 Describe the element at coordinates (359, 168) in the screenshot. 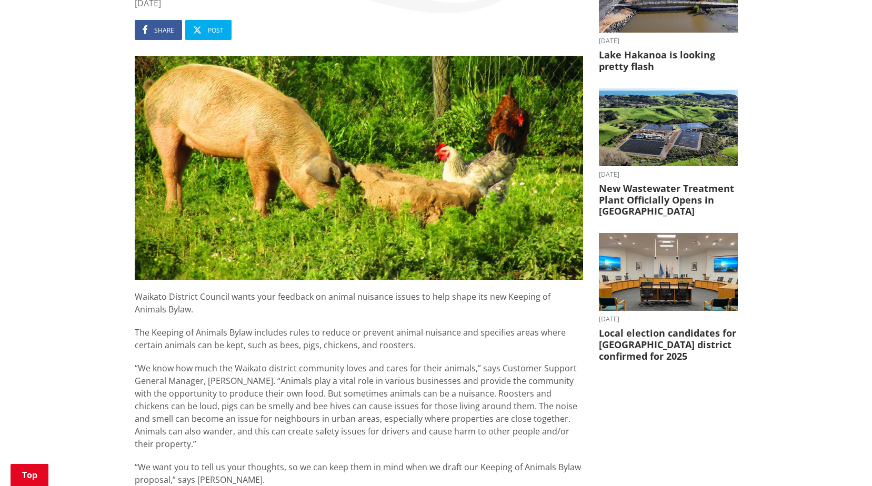

I see `img: Keeping of Animals Bylaw - early engagement` at that location.